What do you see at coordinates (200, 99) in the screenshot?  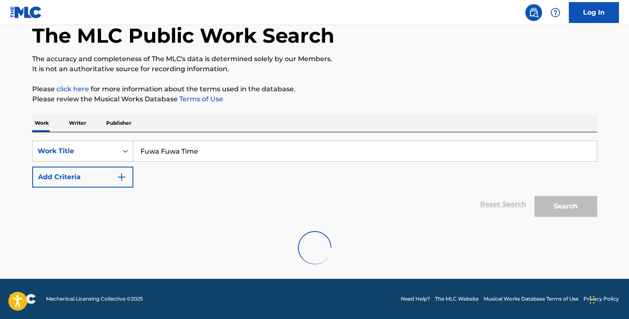 I see `a: Terms of Use` at bounding box center [200, 99].